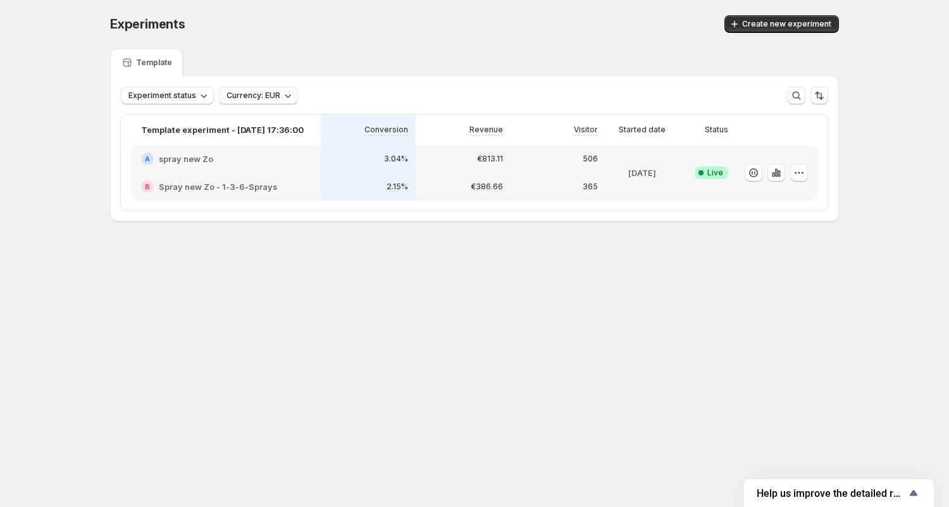 The width and height of the screenshot is (949, 507). What do you see at coordinates (147, 159) in the screenshot?
I see `h2: A` at bounding box center [147, 159].